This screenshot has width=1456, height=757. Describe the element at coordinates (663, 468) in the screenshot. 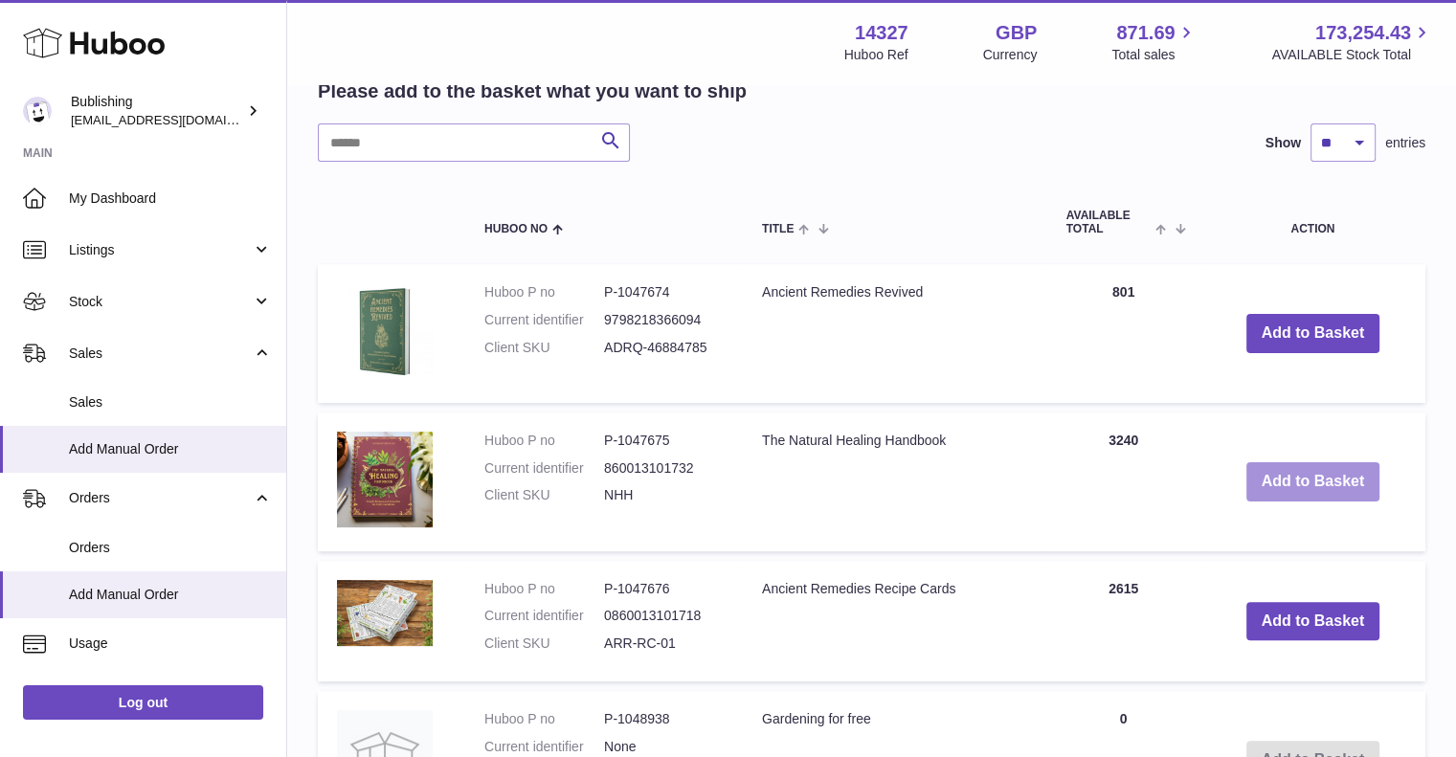

I see `dd: 860013101732` at that location.